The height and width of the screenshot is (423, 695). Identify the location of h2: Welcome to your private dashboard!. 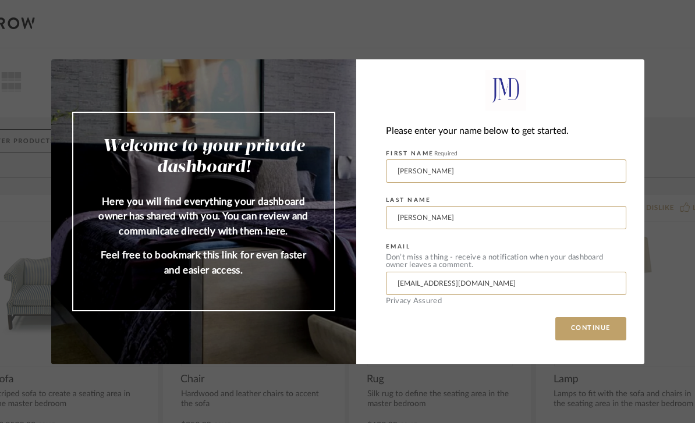
(204, 157).